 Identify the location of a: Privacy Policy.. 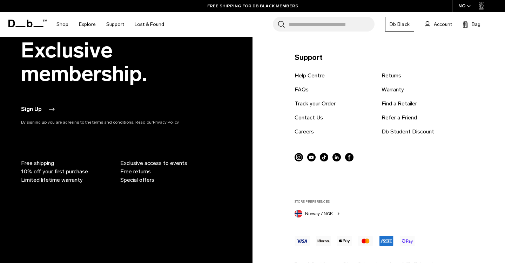
(166, 122).